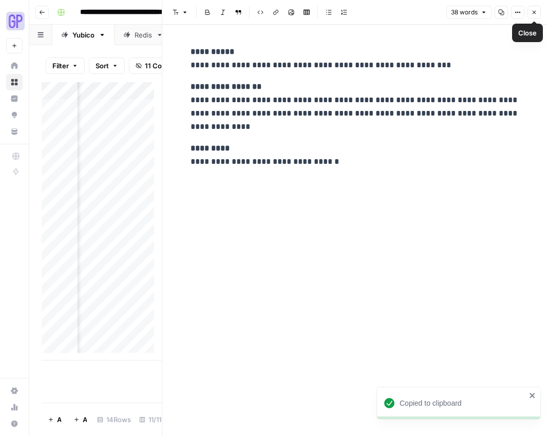 Image resolution: width=547 pixels, height=436 pixels. I want to click on button: Add 10 Rows, so click(80, 419).